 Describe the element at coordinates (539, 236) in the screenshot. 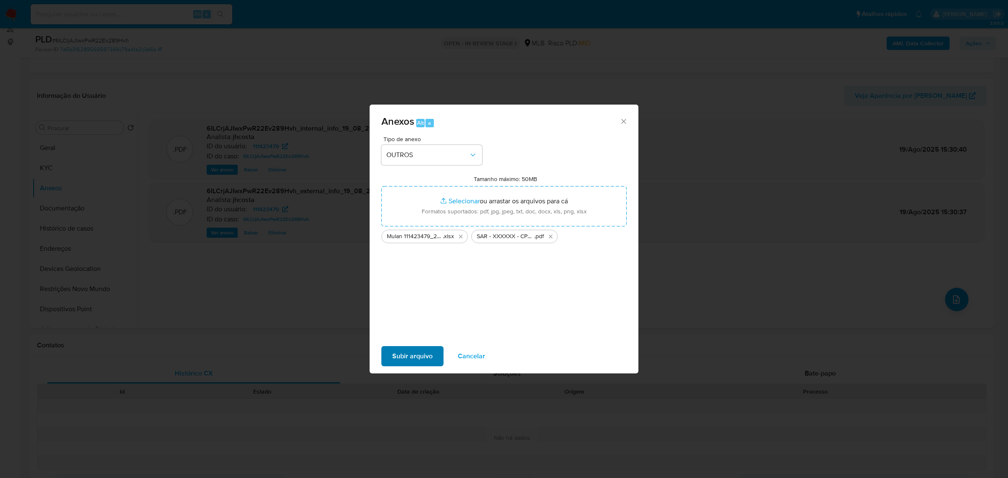

I see `span: .pdf` at that location.